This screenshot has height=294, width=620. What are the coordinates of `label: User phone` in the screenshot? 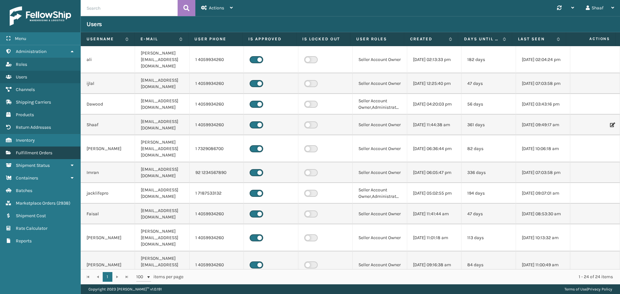 It's located at (216, 39).